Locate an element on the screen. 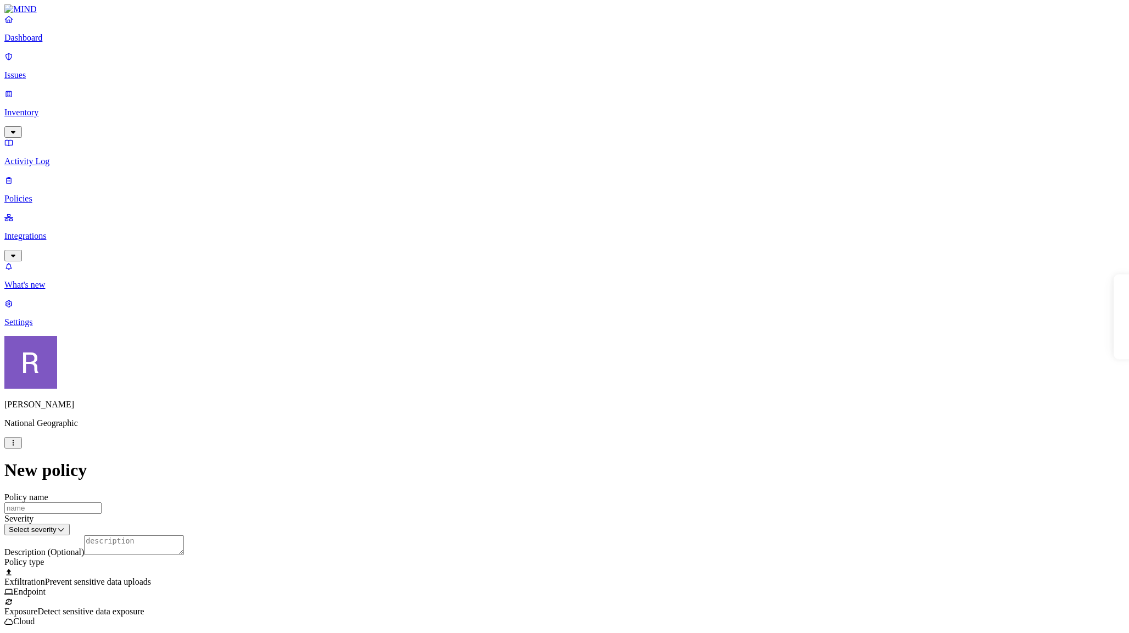 The image size is (1129, 633). a: Integrations is located at coordinates (564, 236).